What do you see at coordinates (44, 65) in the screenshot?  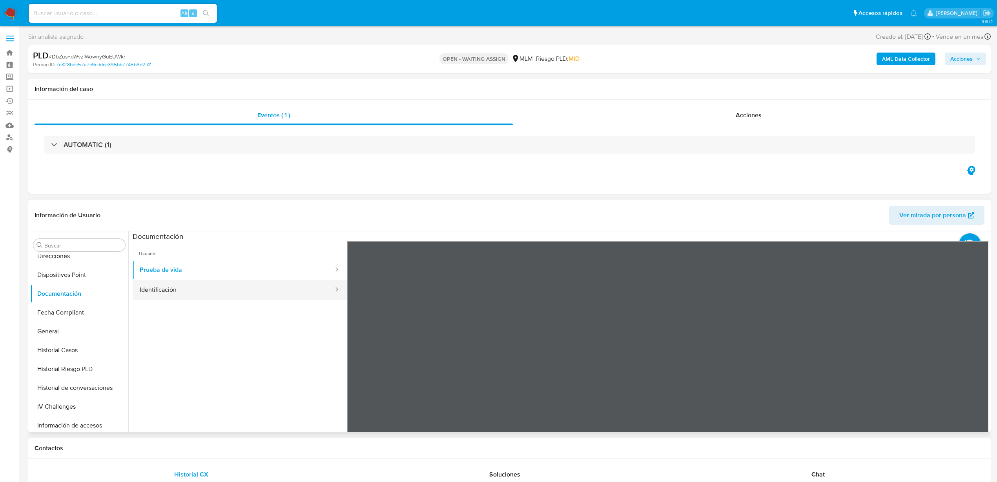 I see `b: Person ID` at bounding box center [44, 65].